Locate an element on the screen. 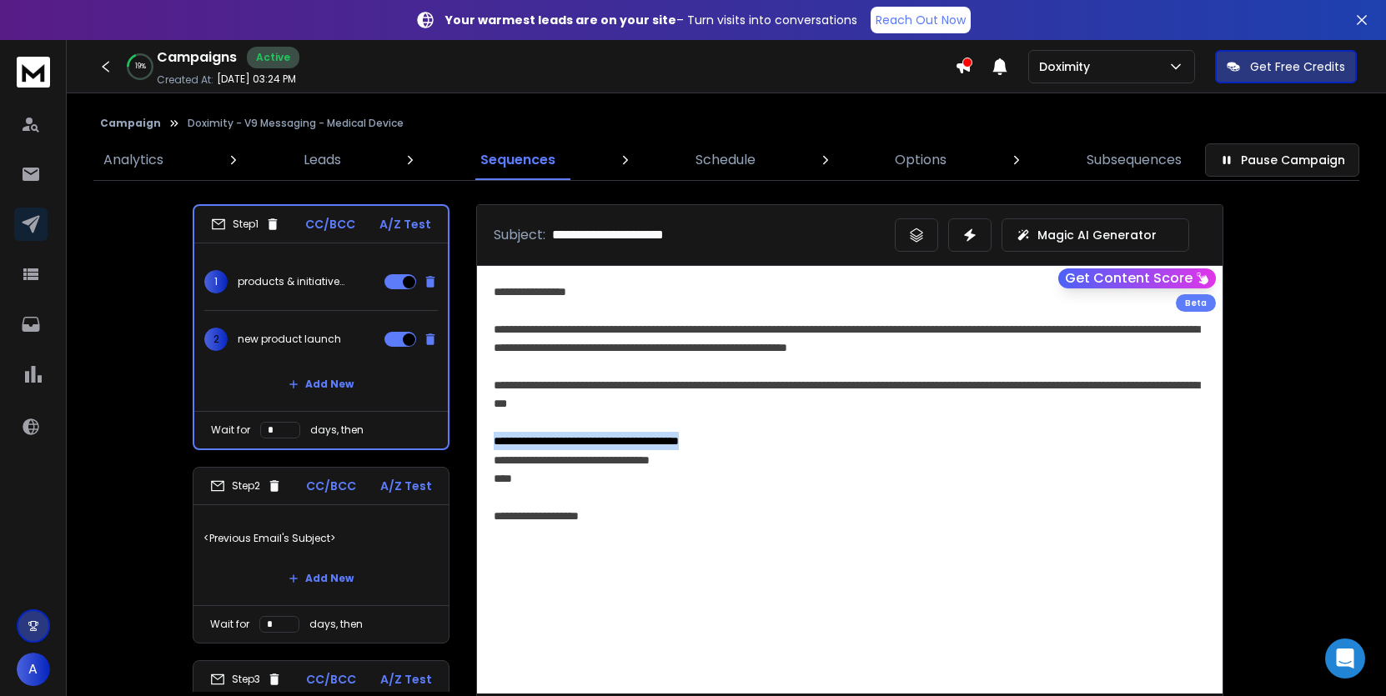 The width and height of the screenshot is (1386, 696). p: Magic AI Generator is located at coordinates (1097, 235).